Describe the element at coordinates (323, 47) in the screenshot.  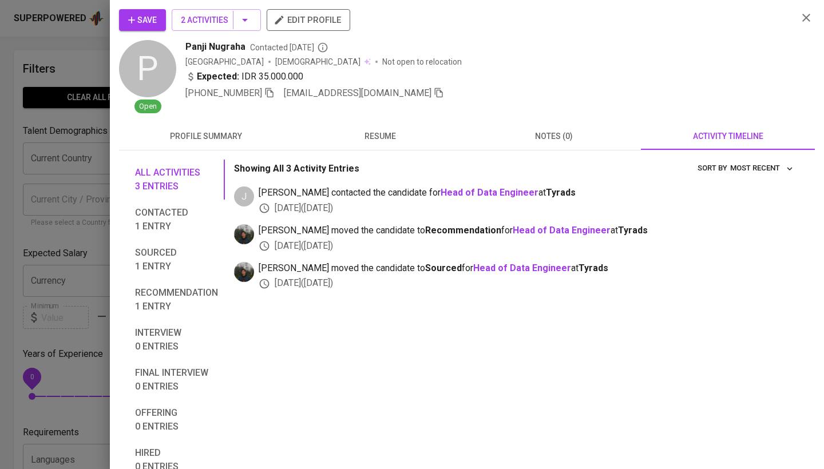
I see `svg: By Batam recruiter` at that location.